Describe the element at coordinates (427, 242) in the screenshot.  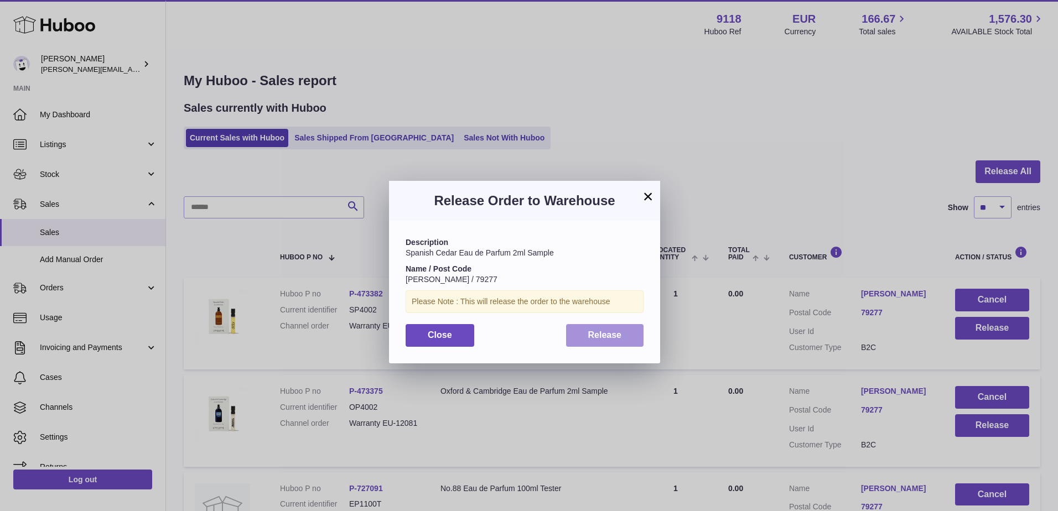
I see `strong: Description` at that location.